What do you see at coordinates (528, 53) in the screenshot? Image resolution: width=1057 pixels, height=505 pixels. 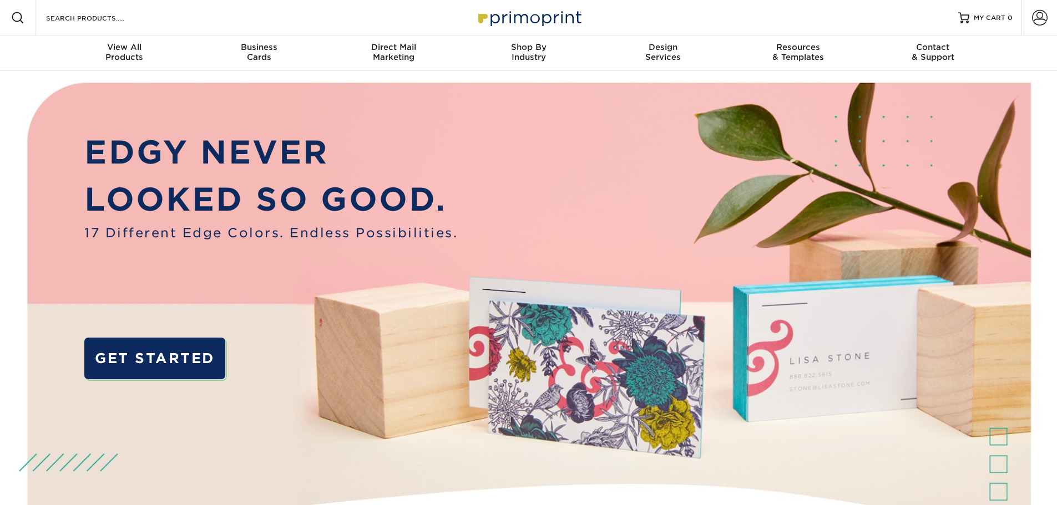 I see `a: Shop ByIndustry` at bounding box center [528, 53].